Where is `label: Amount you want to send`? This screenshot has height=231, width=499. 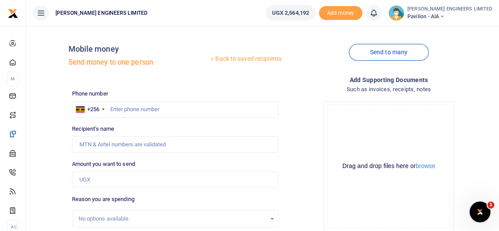 label: Amount you want to send is located at coordinates (103, 164).